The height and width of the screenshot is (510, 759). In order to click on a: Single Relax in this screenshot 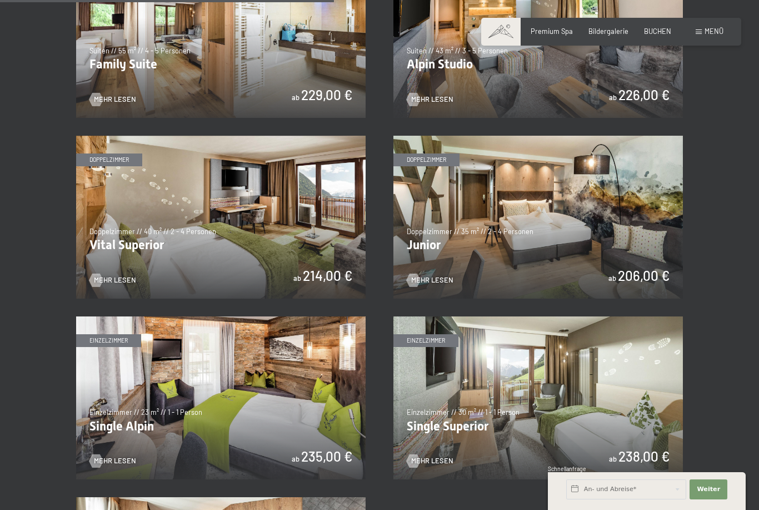, I will do `click(221, 500)`.